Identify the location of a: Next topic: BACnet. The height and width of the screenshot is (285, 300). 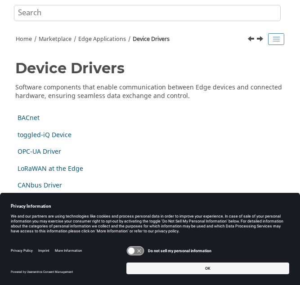
(261, 40).